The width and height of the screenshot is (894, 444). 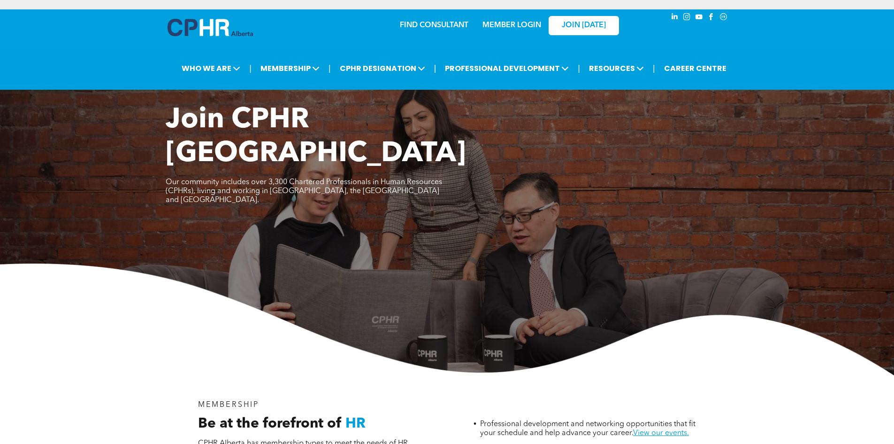 What do you see at coordinates (712, 18) in the screenshot?
I see `a: facebook` at bounding box center [712, 18].